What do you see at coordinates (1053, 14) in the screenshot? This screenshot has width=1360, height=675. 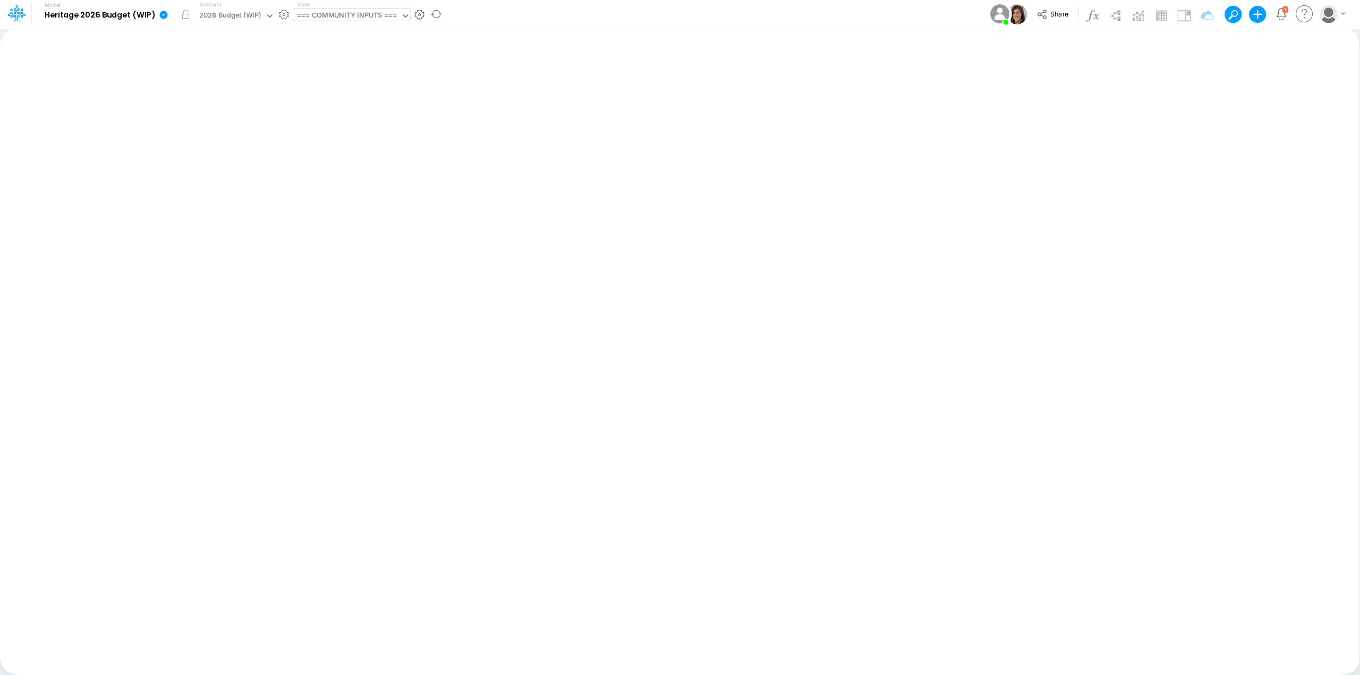 I see `button: Share` at bounding box center [1053, 14].